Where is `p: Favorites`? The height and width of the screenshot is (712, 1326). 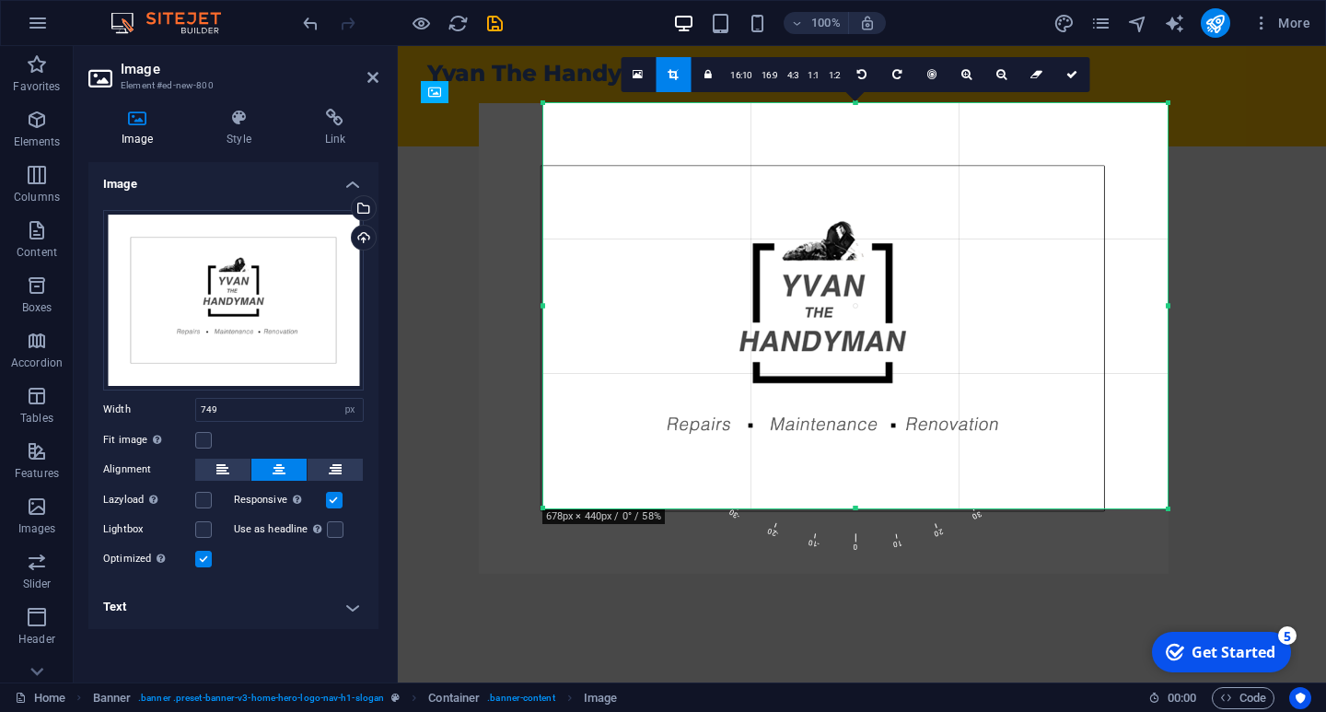 p: Favorites is located at coordinates (36, 87).